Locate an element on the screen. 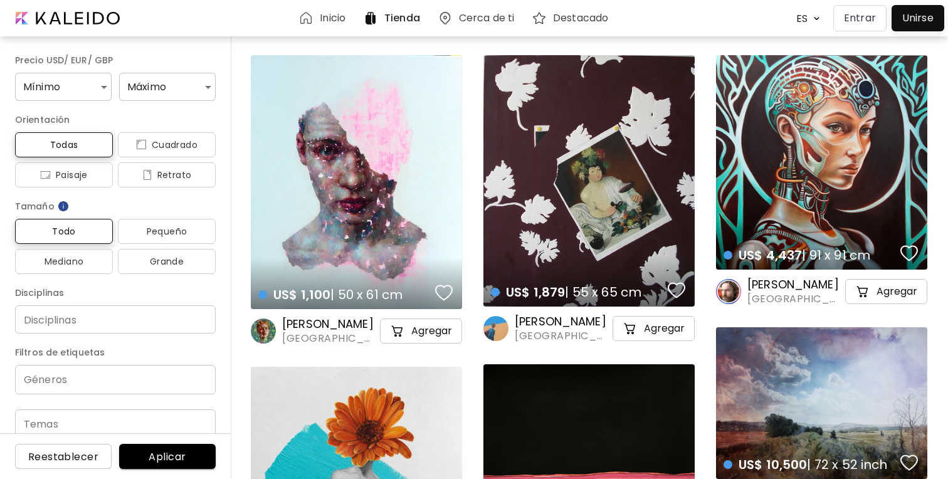 This screenshot has height=479, width=948. button: iconPaisaje is located at coordinates (64, 175).